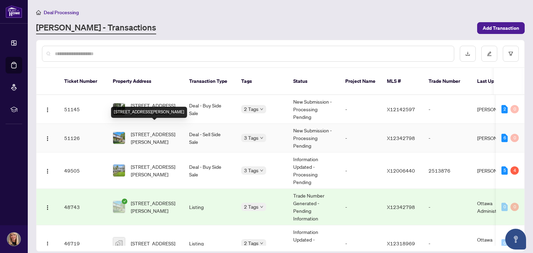 This screenshot has width=533, height=253. I want to click on span: check-circle, so click(125, 202).